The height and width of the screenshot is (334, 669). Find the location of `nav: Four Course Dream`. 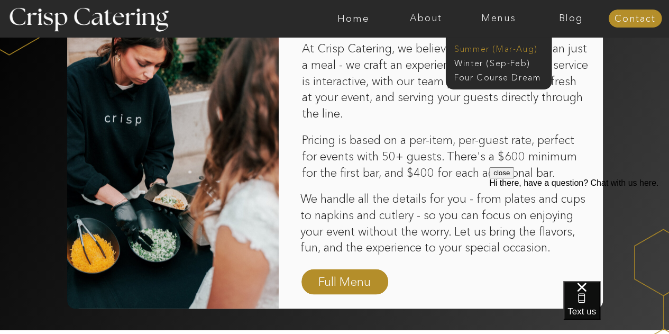

nav: Four Course Dream is located at coordinates (502, 76).